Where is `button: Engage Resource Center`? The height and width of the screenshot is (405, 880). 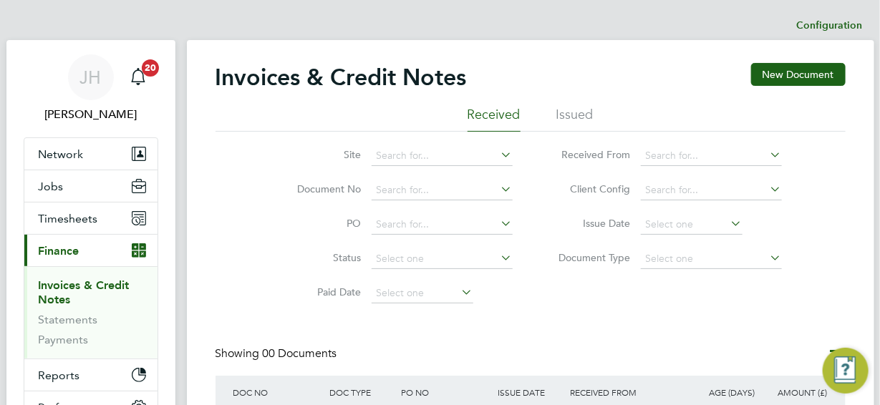 button: Engage Resource Center is located at coordinates (845, 371).